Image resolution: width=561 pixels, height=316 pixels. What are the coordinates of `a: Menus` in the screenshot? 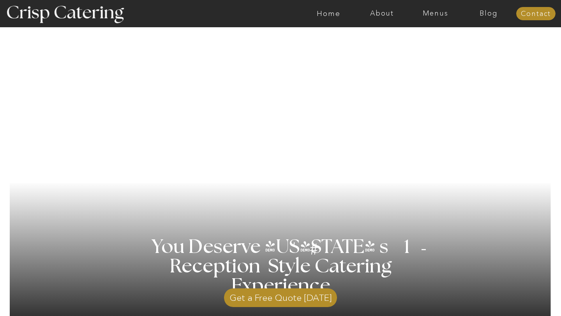 It's located at (435, 14).